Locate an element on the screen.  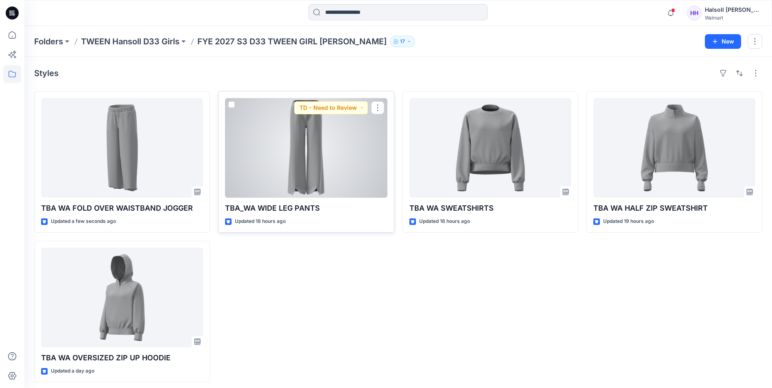
p: TBA WA HALF ZIP SWEATSHIRT is located at coordinates (675, 208).